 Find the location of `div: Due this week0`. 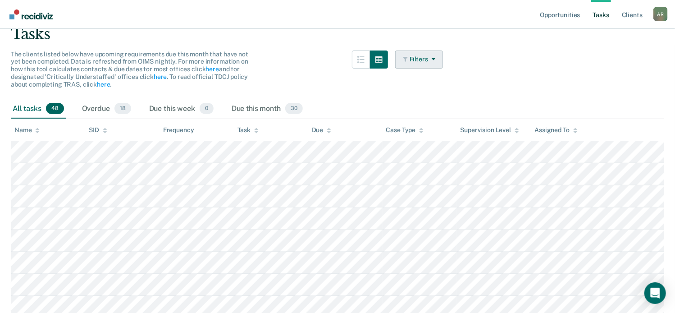

div: Due this week0 is located at coordinates (181, 109).